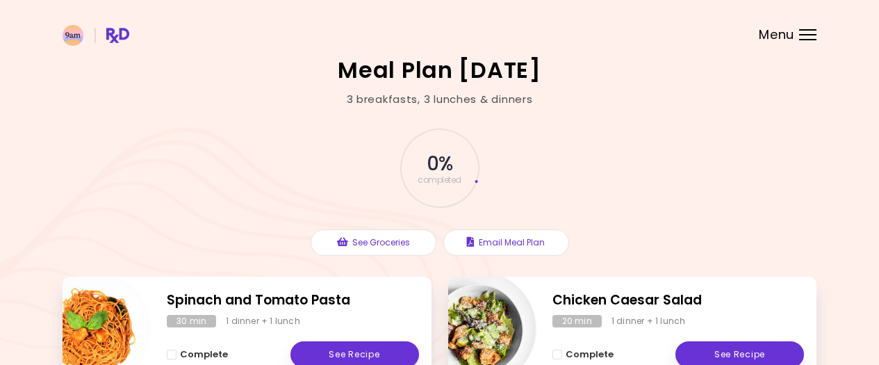 This screenshot has width=879, height=365. Describe the element at coordinates (373, 242) in the screenshot. I see `button: See Groceries` at that location.